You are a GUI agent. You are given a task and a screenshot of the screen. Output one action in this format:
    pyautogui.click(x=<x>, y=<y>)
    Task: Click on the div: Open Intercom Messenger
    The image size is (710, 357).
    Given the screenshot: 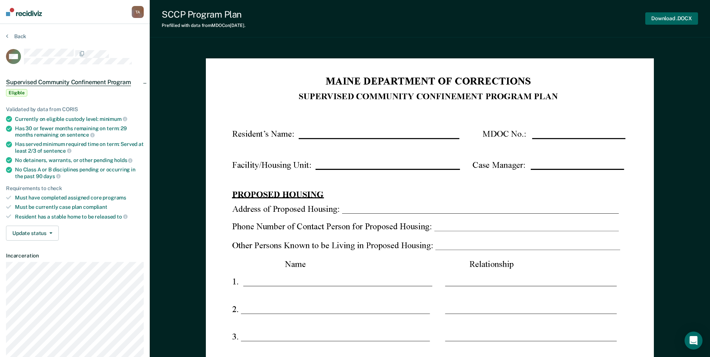 What is the action you would take?
    pyautogui.click(x=693, y=341)
    